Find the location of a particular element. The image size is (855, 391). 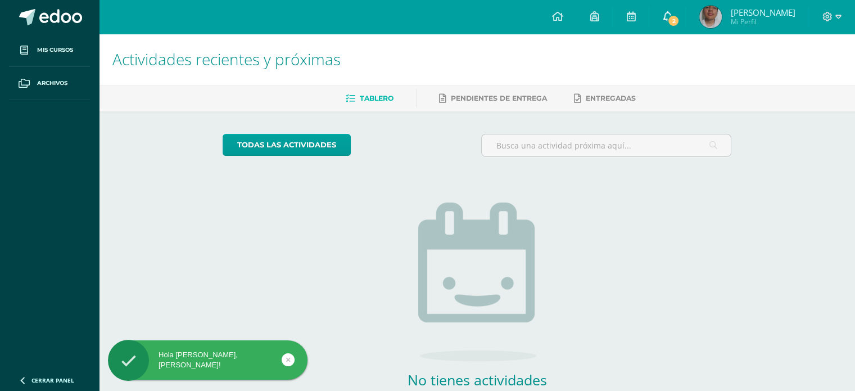

span: Tablero is located at coordinates (377, 98).